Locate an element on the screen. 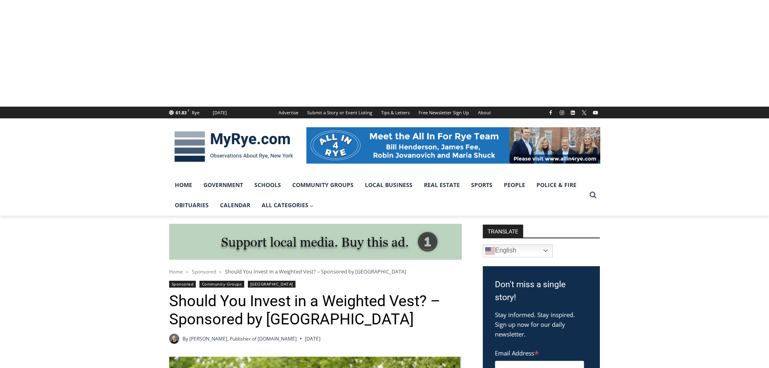 The height and width of the screenshot is (368, 769). img: MyRye.com is located at coordinates (234, 147).